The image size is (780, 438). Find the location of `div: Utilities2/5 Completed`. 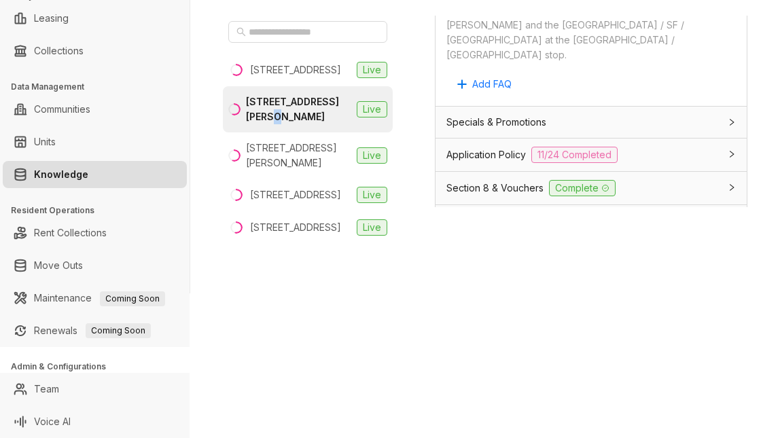

div: Utilities2/5 Completed is located at coordinates (591, 221).